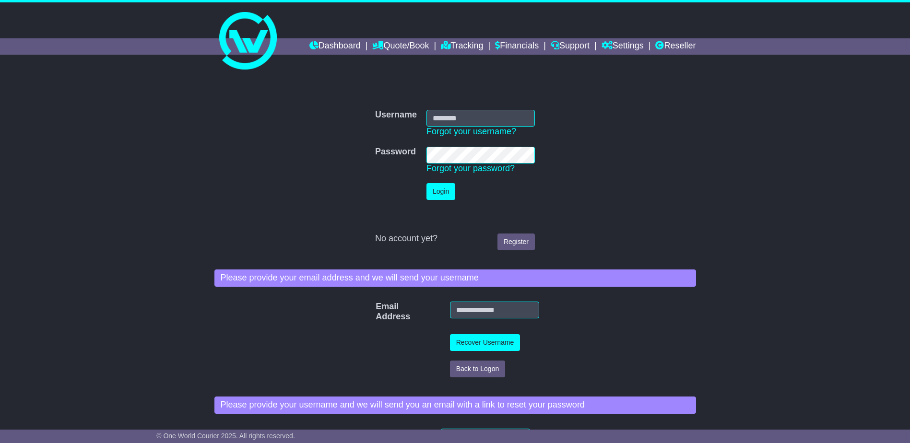  I want to click on div: Please provide your email address and we will send your username, so click(455, 278).